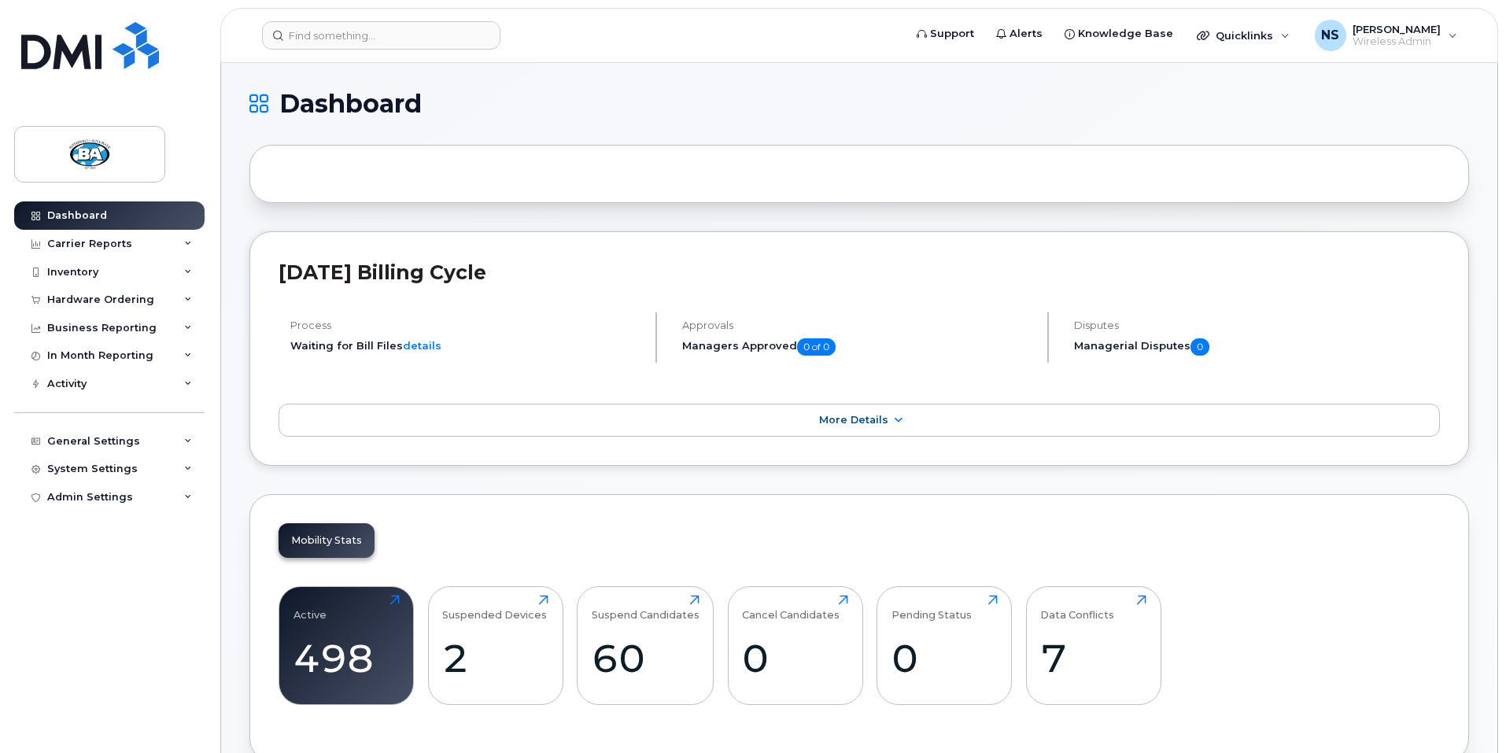  What do you see at coordinates (1200, 347) in the screenshot?
I see `span: 0` at bounding box center [1200, 347].